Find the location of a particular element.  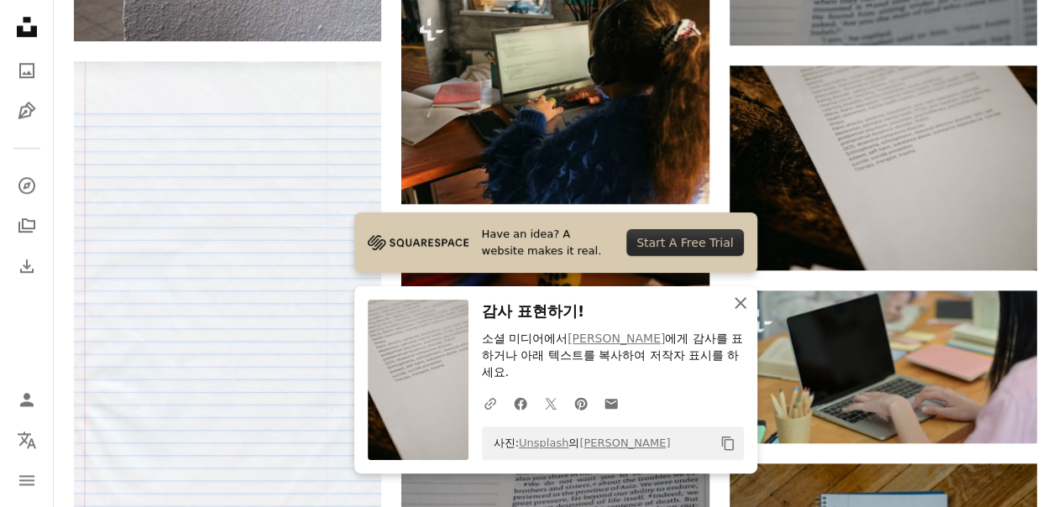

a: 다운로드 내역 is located at coordinates (27, 266).